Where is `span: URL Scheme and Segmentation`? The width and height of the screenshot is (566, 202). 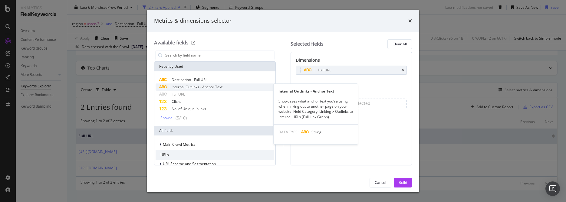
span: URL Scheme and Segmentation is located at coordinates (189, 164).